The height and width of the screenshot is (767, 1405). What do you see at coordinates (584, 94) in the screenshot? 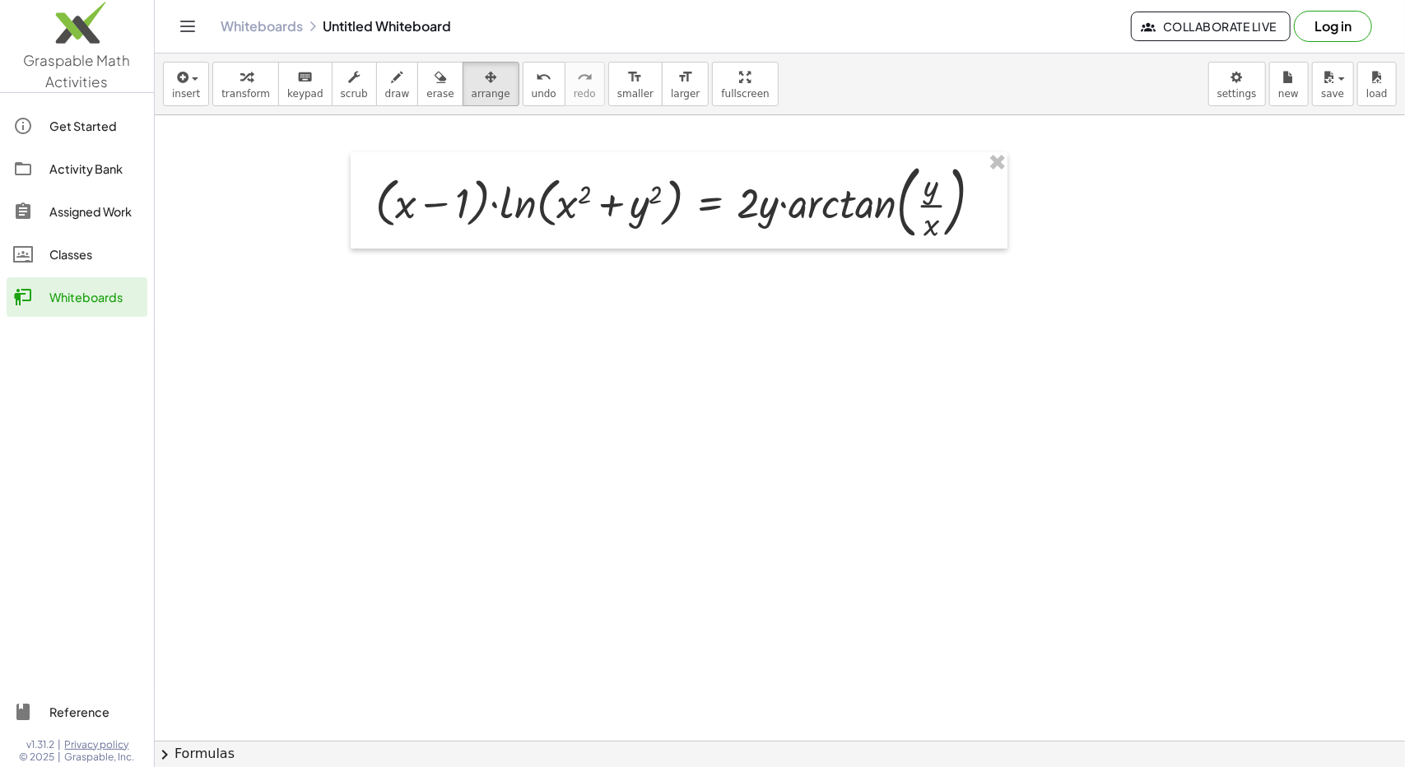
I see `span: redo` at bounding box center [584, 94].